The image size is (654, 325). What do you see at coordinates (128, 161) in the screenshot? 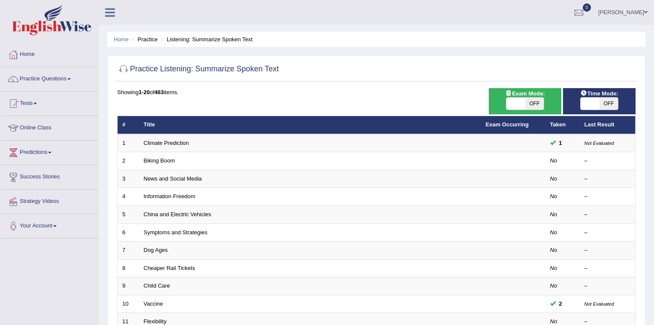
I see `td: 2` at bounding box center [128, 161].